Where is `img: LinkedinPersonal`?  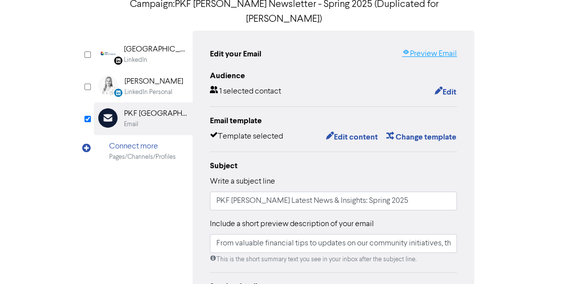
img: LinkedinPersonal is located at coordinates (108, 86).